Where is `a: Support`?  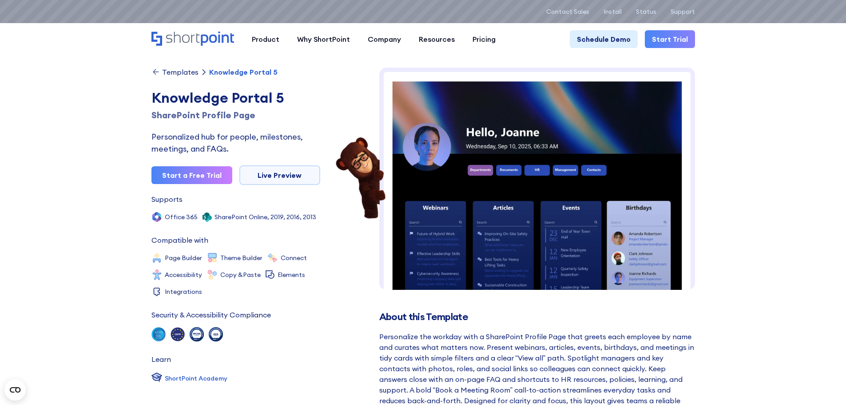
a: Support is located at coordinates (683, 12).